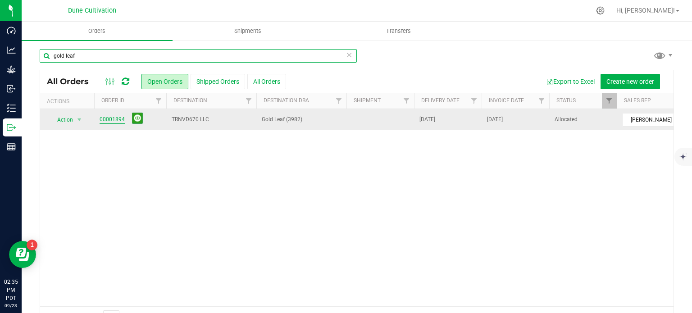 The width and height of the screenshot is (692, 313). I want to click on a: Sales Rep, so click(638, 100).